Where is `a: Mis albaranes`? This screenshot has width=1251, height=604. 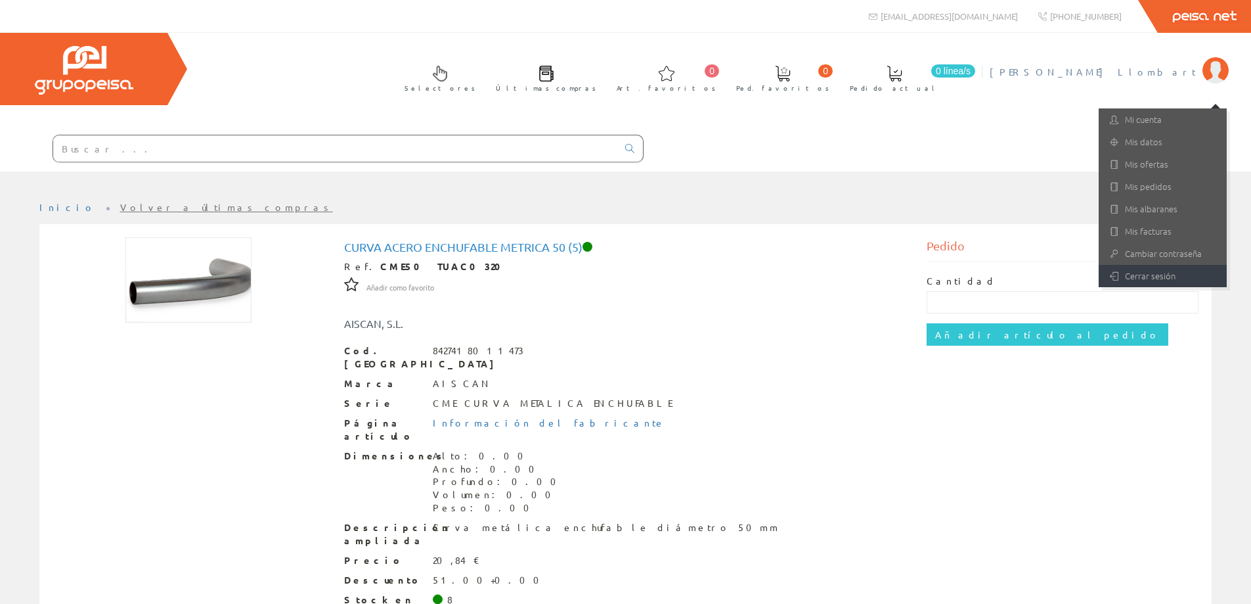
a: Mis albaranes is located at coordinates (1163, 209).